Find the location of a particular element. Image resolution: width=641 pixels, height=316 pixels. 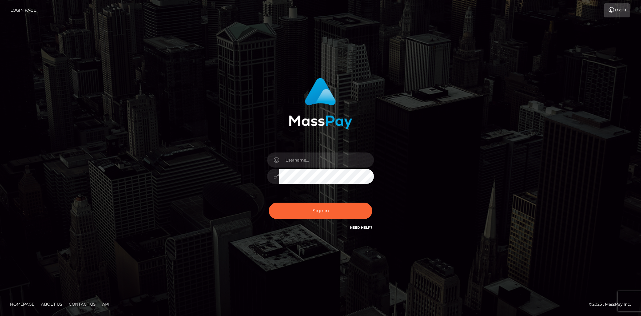

button: Sign in is located at coordinates (321, 210).